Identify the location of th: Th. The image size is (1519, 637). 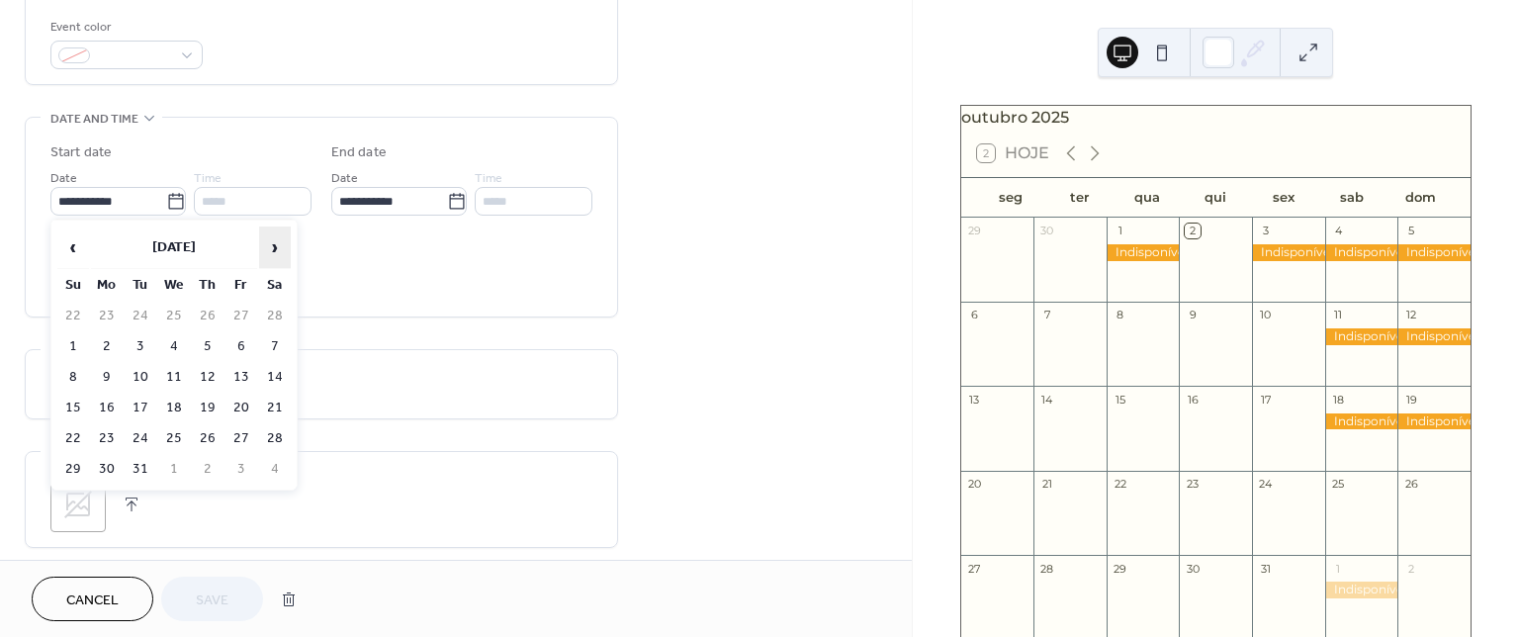
(208, 285).